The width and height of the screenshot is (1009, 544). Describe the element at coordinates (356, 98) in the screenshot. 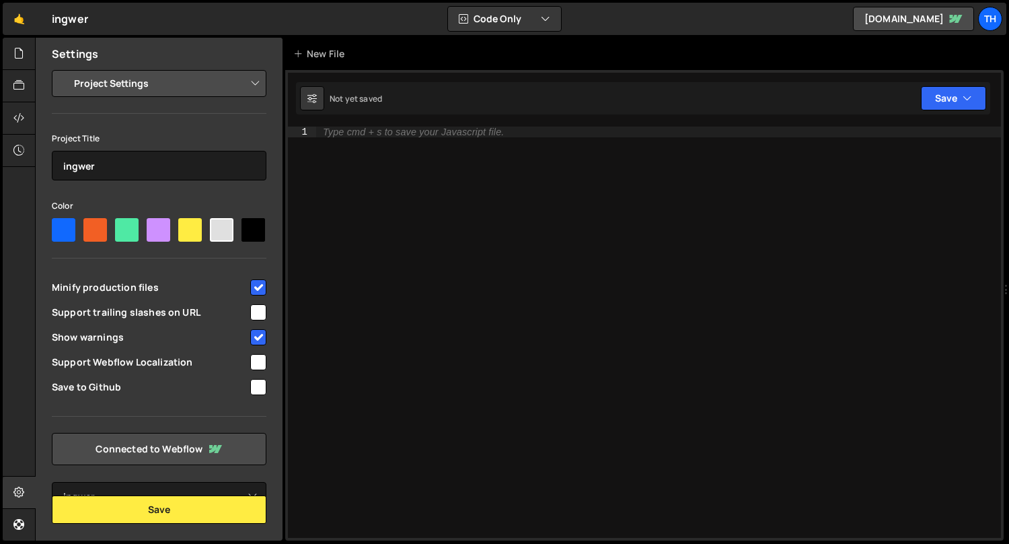

I see `div: Not yet saved` at that location.